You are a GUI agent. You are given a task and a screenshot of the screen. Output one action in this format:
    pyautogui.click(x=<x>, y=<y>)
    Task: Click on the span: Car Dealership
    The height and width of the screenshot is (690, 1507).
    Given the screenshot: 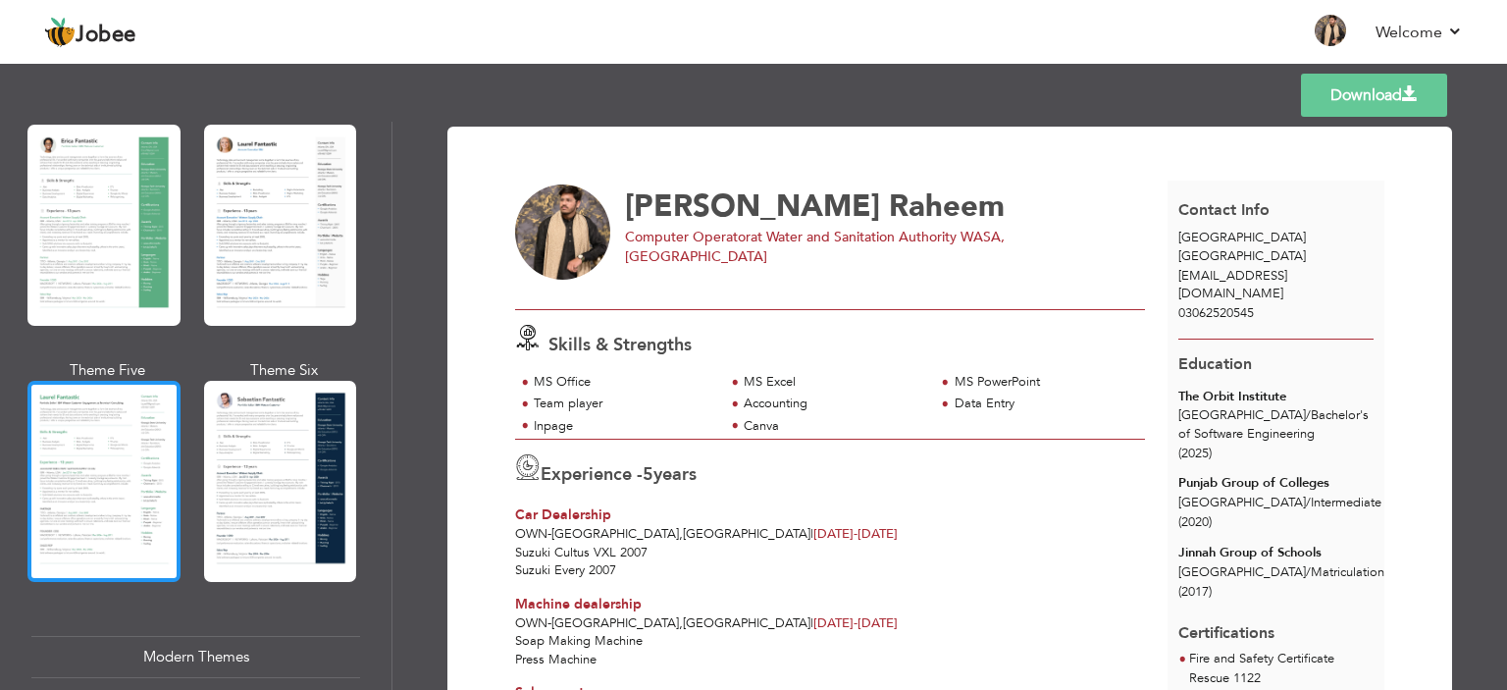 What is the action you would take?
    pyautogui.click(x=563, y=514)
    